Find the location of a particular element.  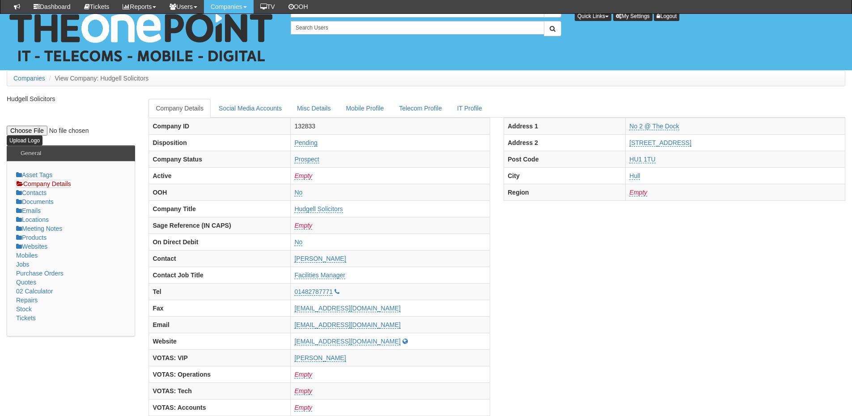

a: My Settings is located at coordinates (633, 16).